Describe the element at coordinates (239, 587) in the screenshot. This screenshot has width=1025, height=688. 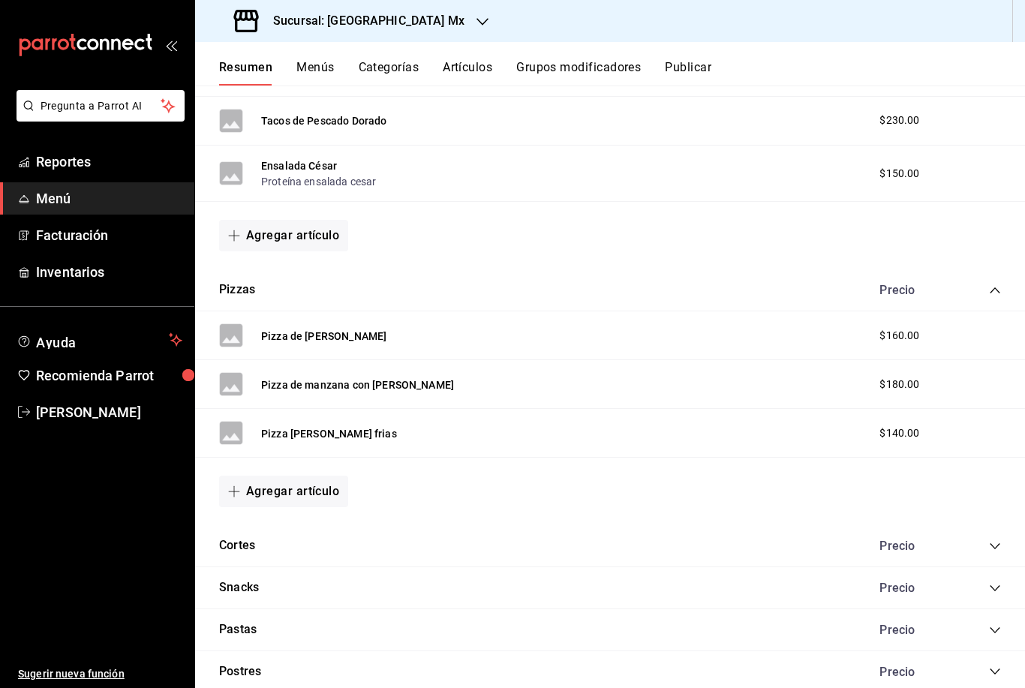
I see `button: Snacks` at that location.